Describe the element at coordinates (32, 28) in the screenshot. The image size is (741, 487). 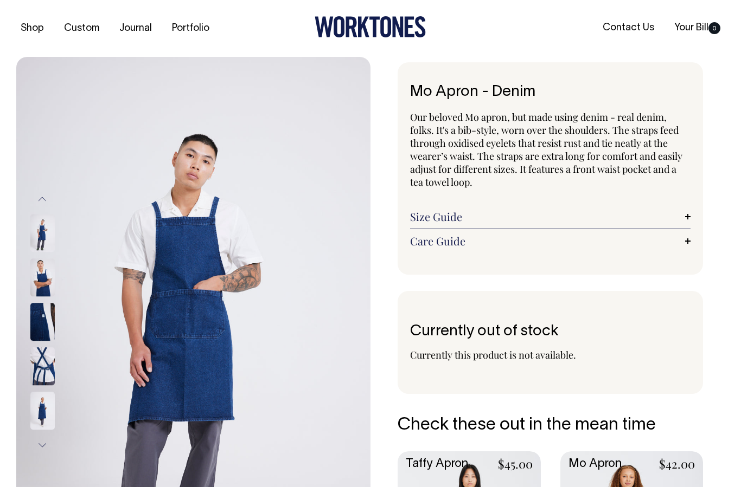
I see `a: Shop` at that location.